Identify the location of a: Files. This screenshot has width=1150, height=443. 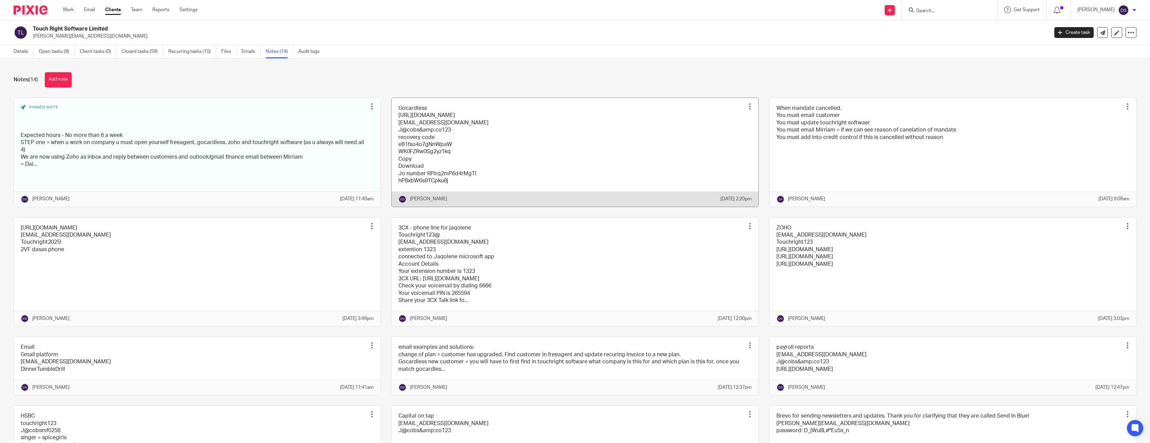
(229, 52).